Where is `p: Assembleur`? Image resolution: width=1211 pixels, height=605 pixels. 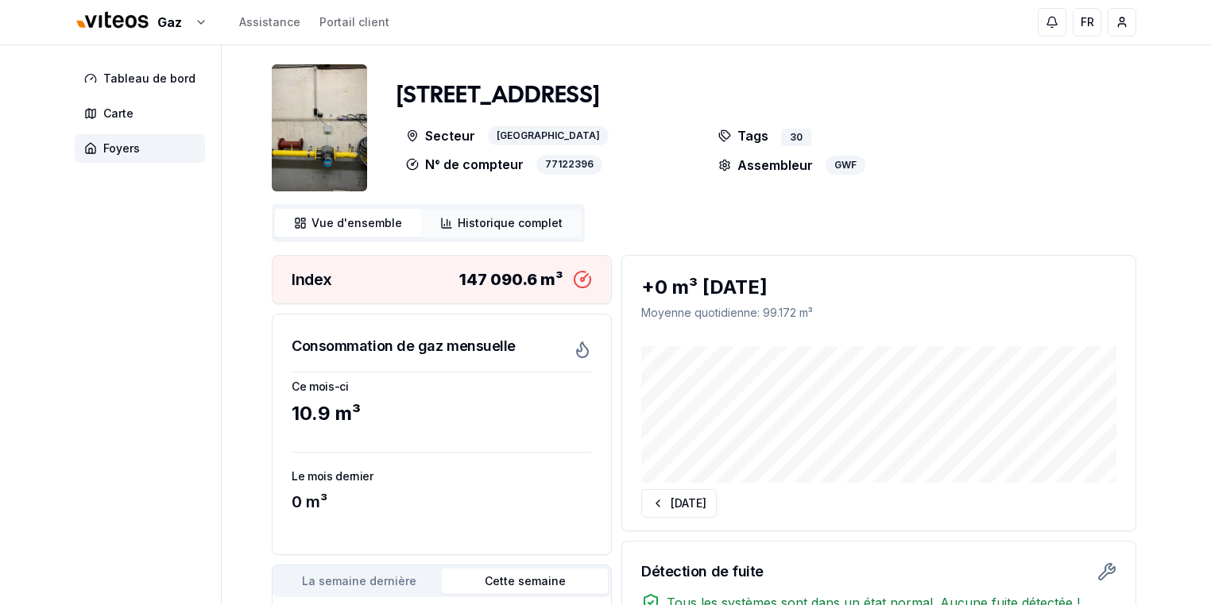
p: Assembleur is located at coordinates (765, 165).